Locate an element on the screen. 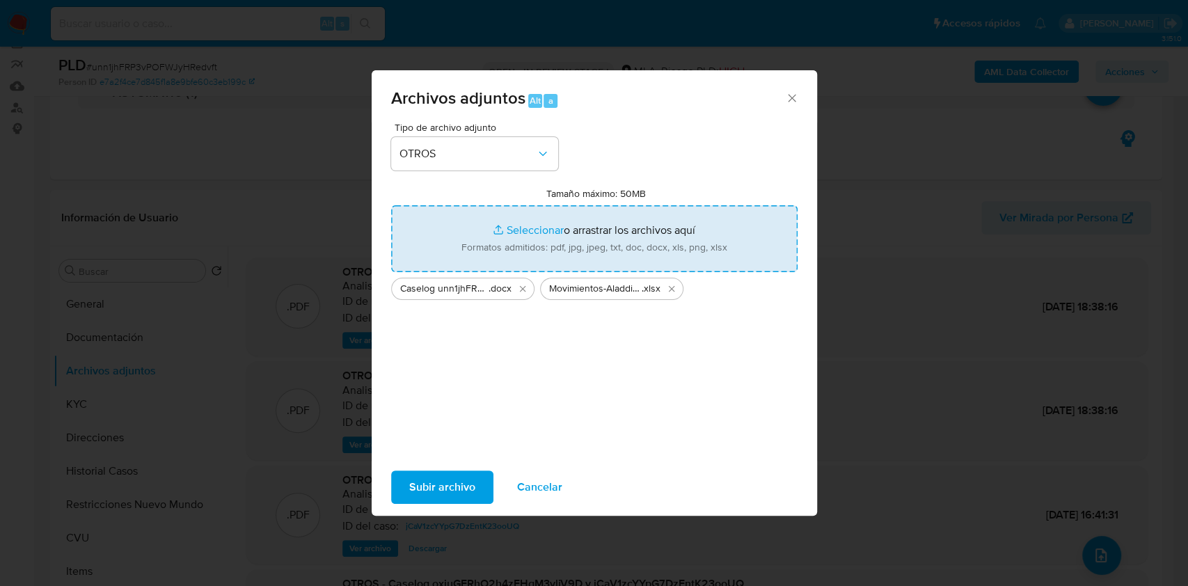 This screenshot has height=586, width=1188. span: OTROS is located at coordinates (468, 154).